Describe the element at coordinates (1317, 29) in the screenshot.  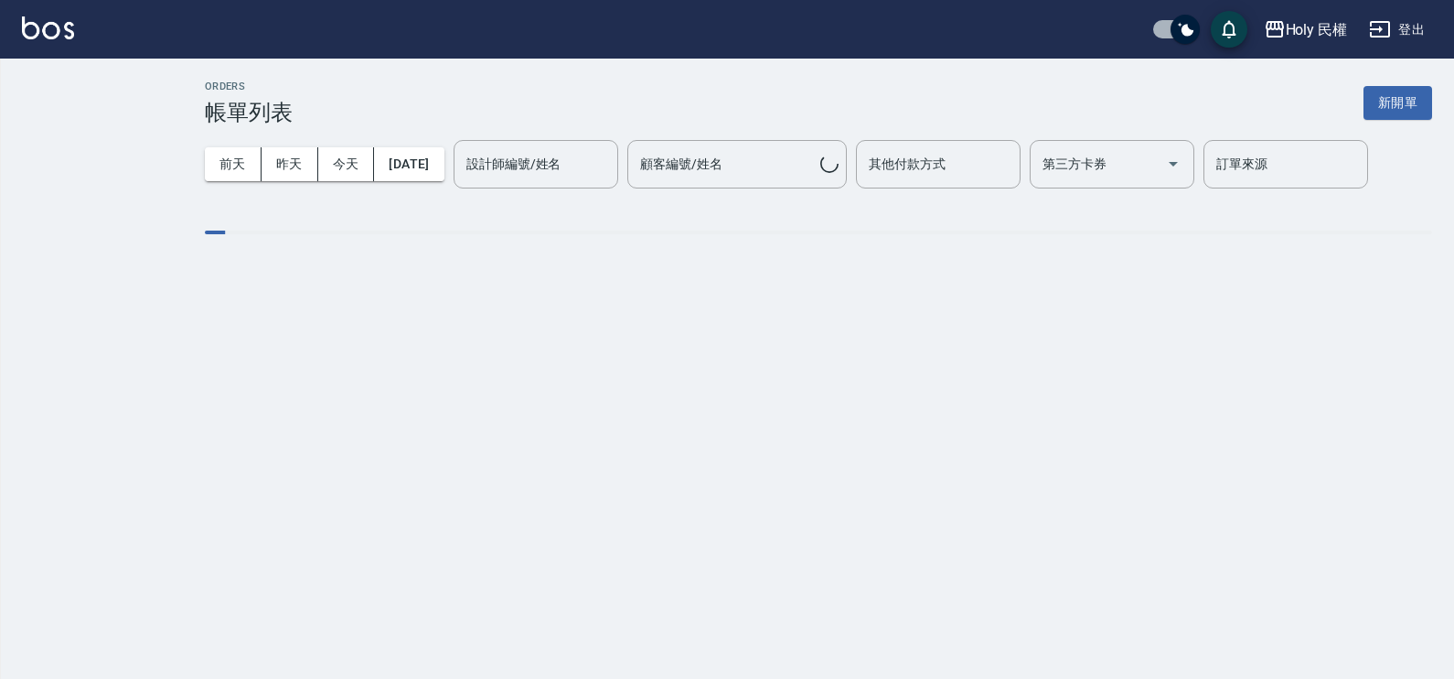
I see `div: Holy 民權` at that location.